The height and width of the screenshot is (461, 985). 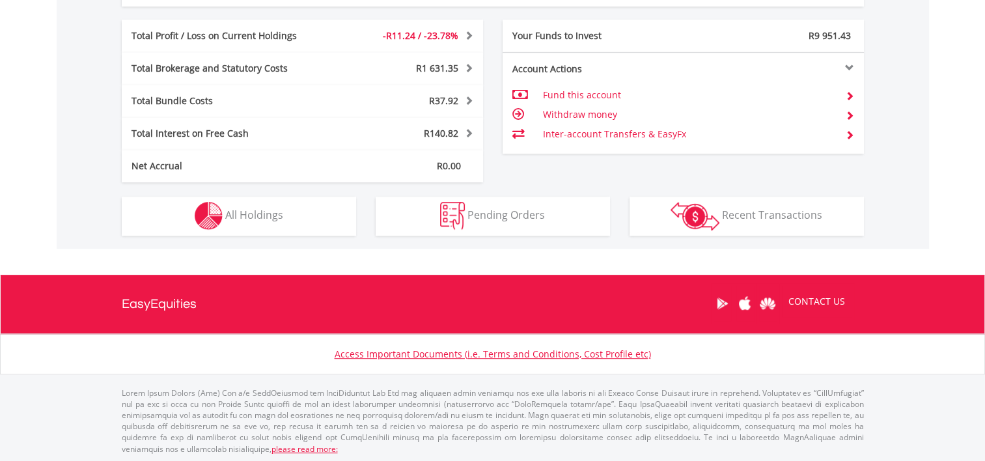 I want to click on span: R1 631.35, so click(x=437, y=68).